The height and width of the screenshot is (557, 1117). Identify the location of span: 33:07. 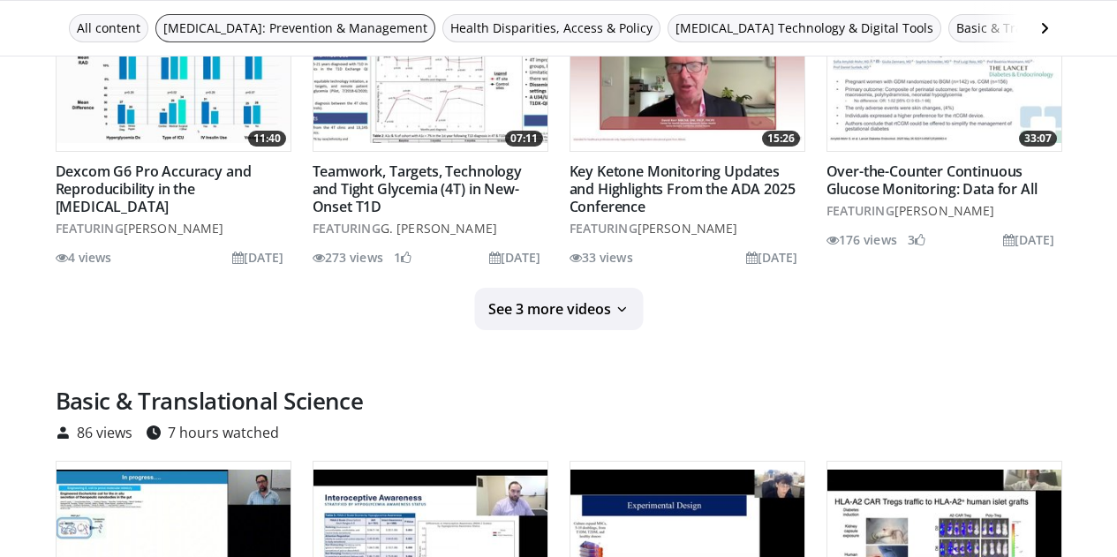
(1037, 139).